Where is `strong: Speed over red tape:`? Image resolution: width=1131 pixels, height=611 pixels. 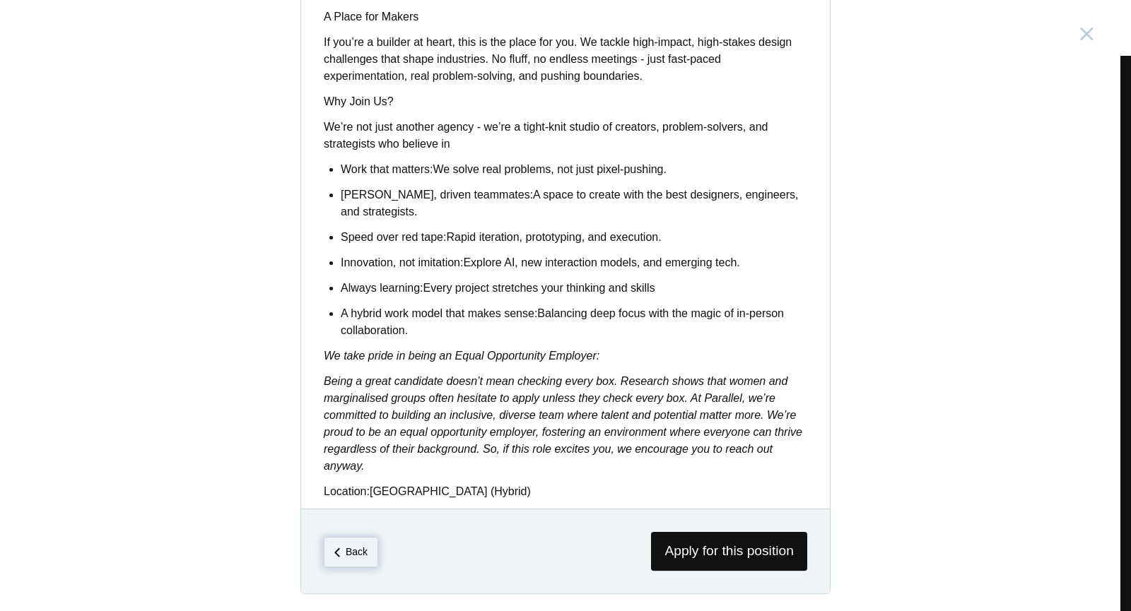
strong: Speed over red tape: is located at coordinates (393, 237).